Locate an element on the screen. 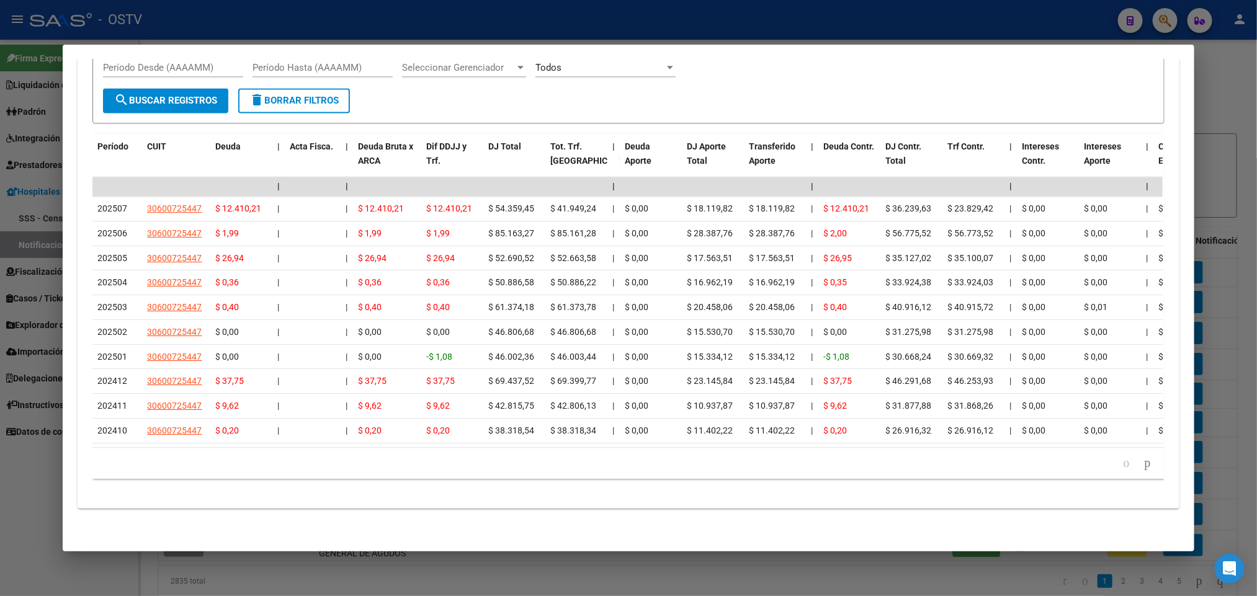 The image size is (1257, 596). span: $ 23.829,42 is located at coordinates (970, 208).